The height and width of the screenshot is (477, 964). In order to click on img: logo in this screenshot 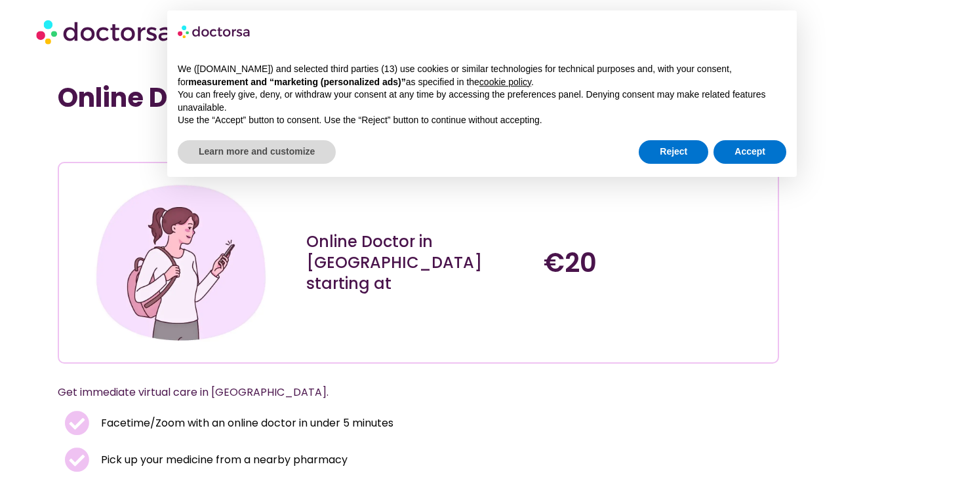, I will do `click(214, 31)`.